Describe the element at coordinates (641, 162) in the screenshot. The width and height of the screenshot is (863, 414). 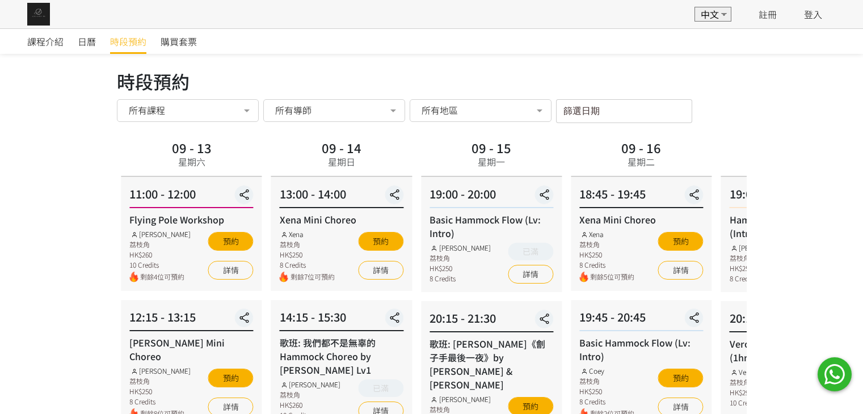
I see `div: 星期二` at that location.